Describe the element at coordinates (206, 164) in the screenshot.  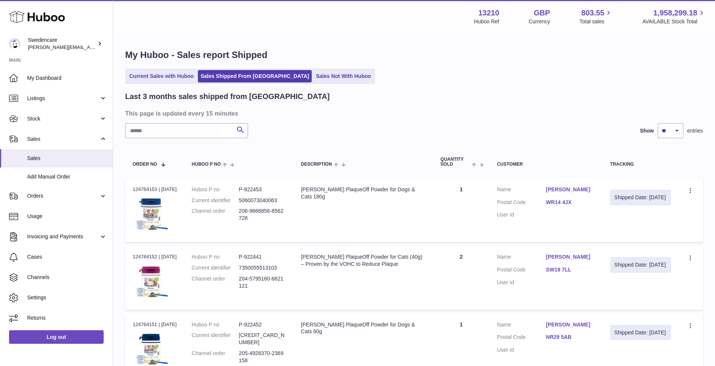
I see `span: Huboo P no` at that location.